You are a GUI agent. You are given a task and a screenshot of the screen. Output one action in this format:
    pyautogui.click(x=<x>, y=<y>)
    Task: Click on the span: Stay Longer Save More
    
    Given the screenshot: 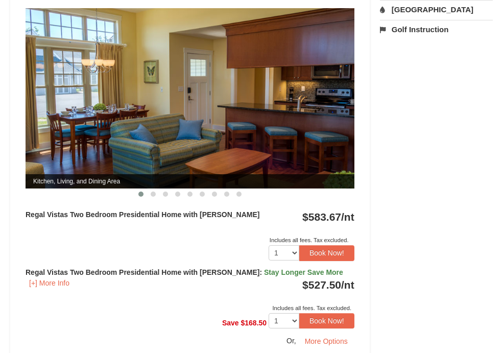 What is the action you would take?
    pyautogui.click(x=303, y=272)
    